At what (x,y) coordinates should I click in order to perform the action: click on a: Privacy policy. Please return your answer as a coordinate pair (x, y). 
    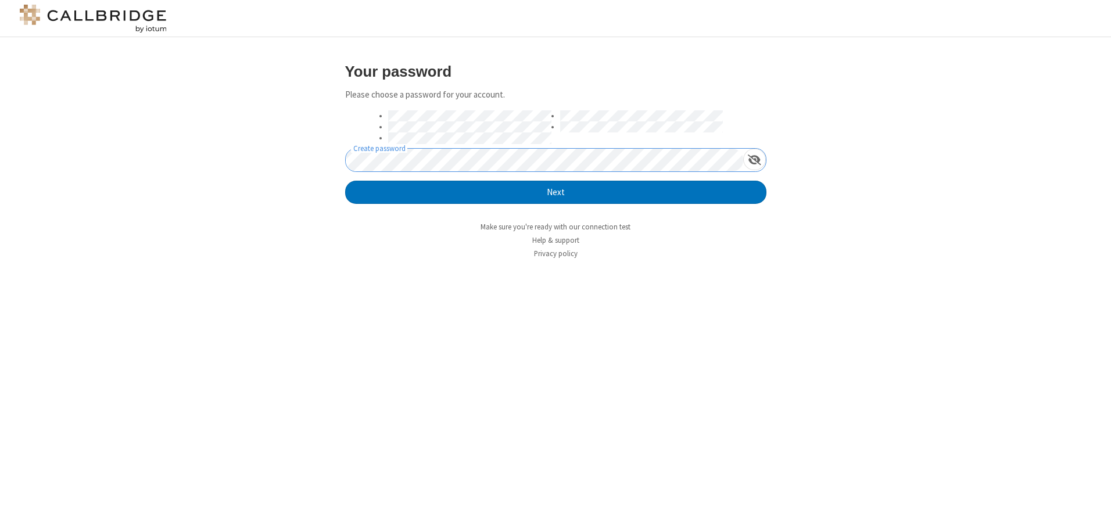
    Looking at the image, I should click on (555, 253).